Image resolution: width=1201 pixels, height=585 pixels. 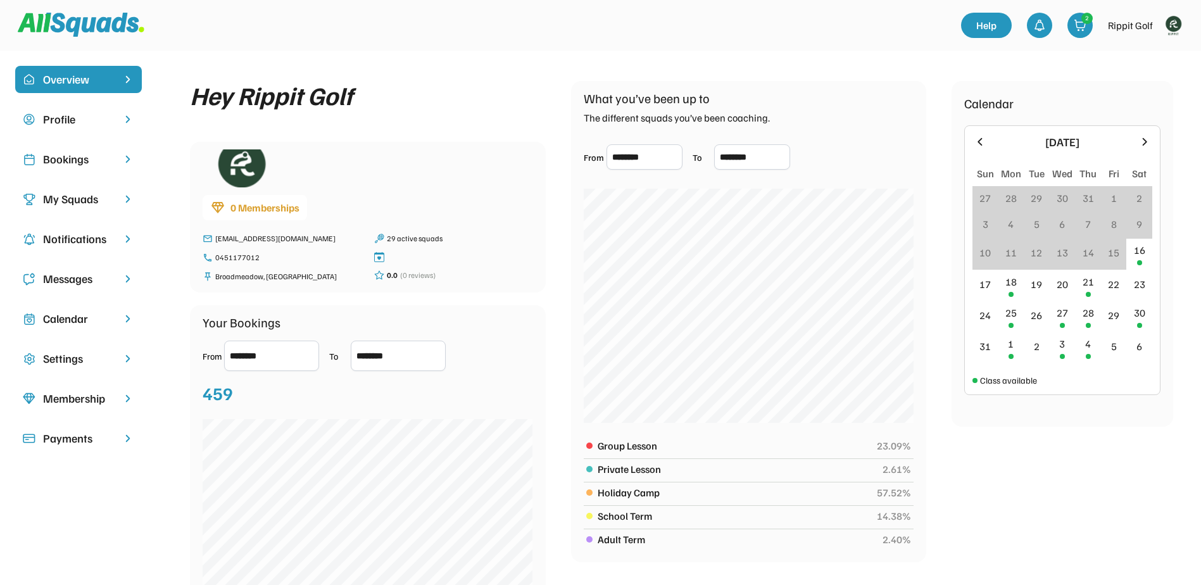 I want to click on img: user-circle.svg, so click(x=29, y=120).